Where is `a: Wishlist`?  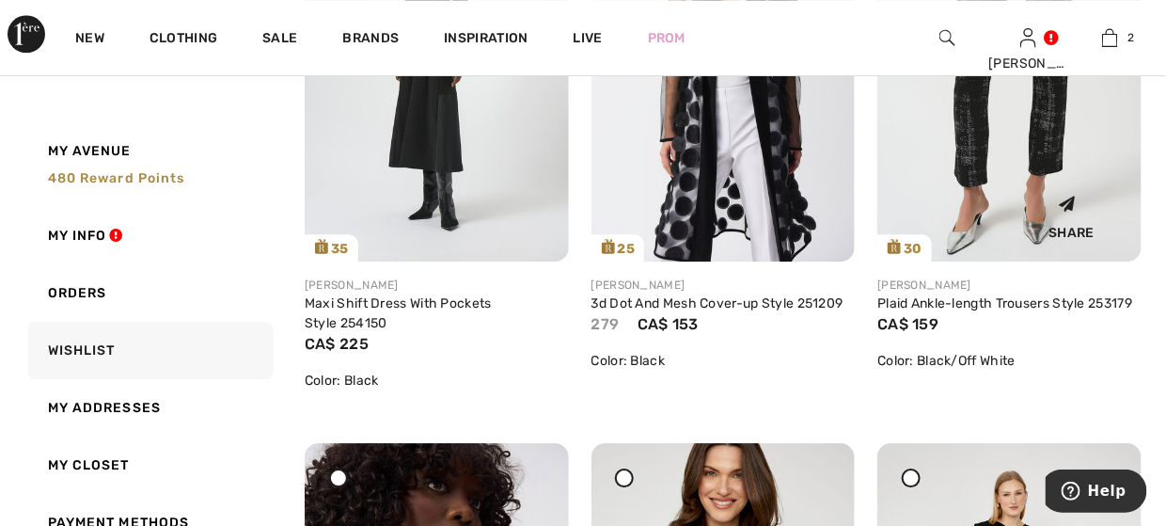 a: Wishlist is located at coordinates (149, 350).